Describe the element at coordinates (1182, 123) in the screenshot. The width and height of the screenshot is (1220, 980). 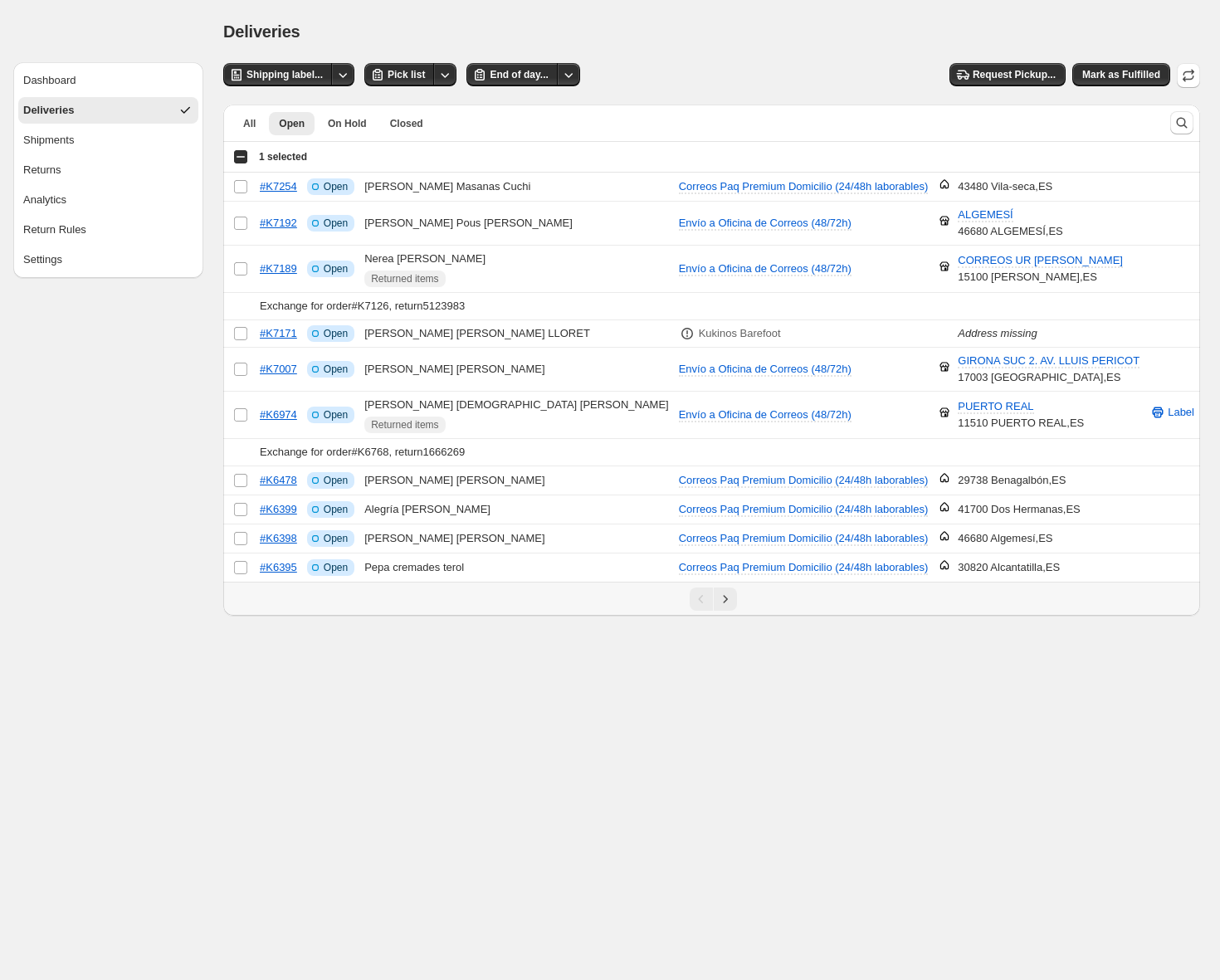
I see `button: Search and filter results` at that location.